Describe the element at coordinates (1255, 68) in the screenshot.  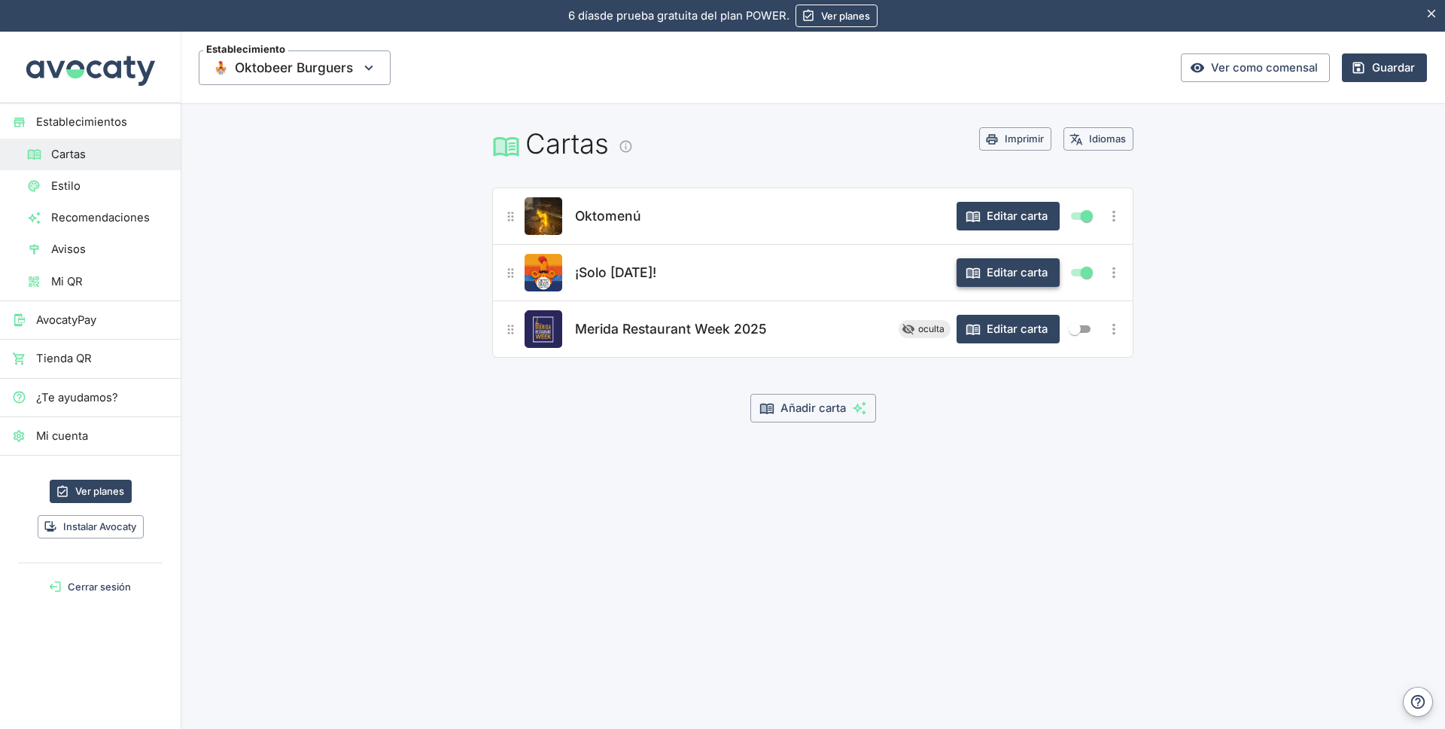
I see `a: Ver como comensal` at that location.